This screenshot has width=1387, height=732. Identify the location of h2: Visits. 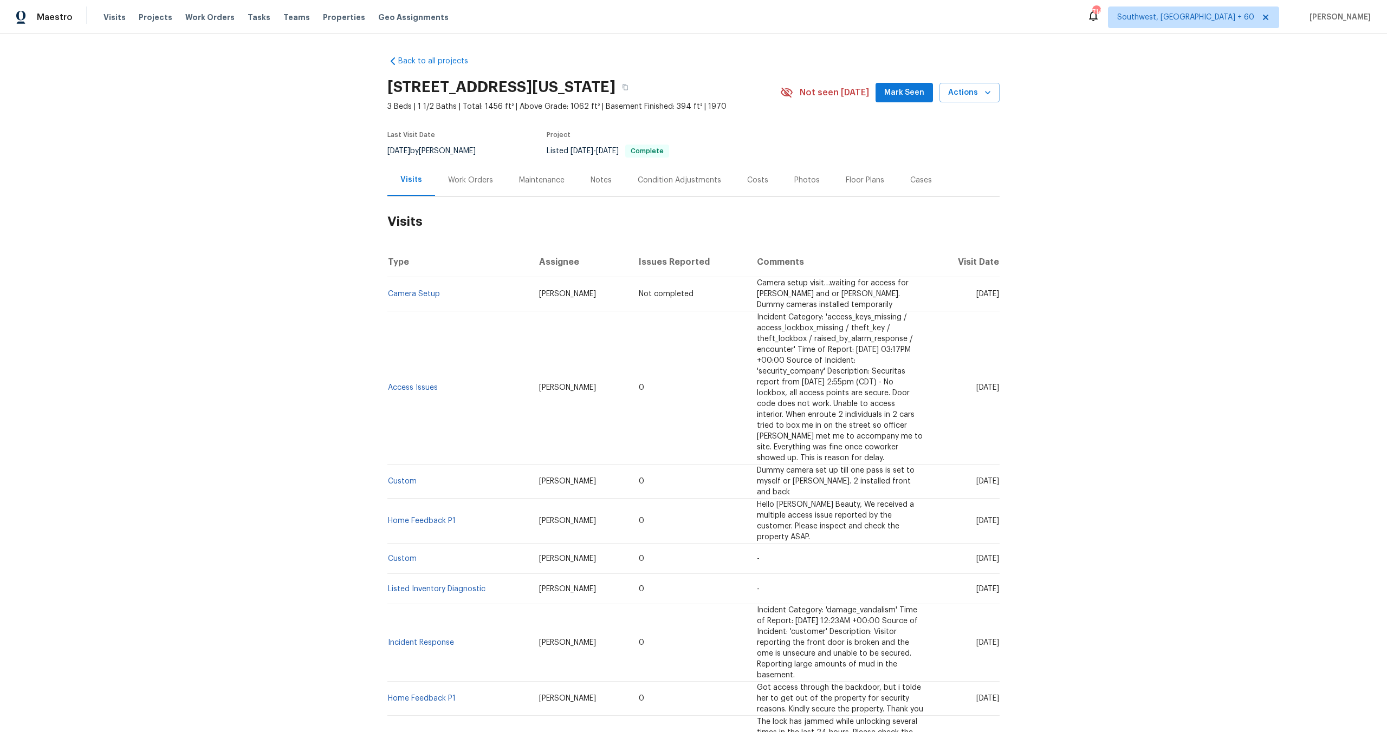
(693, 222).